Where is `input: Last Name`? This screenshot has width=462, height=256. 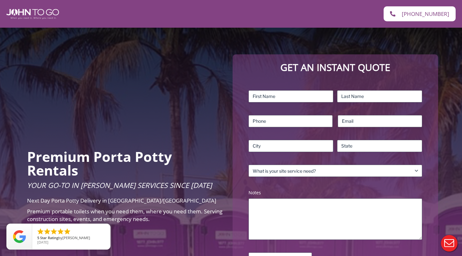 input: Last Name is located at coordinates (379, 96).